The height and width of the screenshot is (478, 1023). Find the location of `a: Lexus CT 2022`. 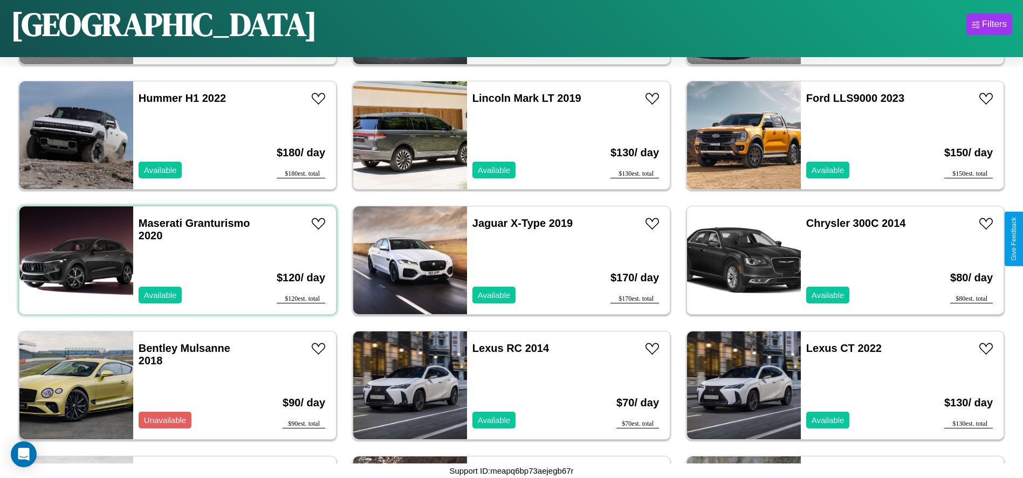

a: Lexus CT 2022 is located at coordinates (844, 348).